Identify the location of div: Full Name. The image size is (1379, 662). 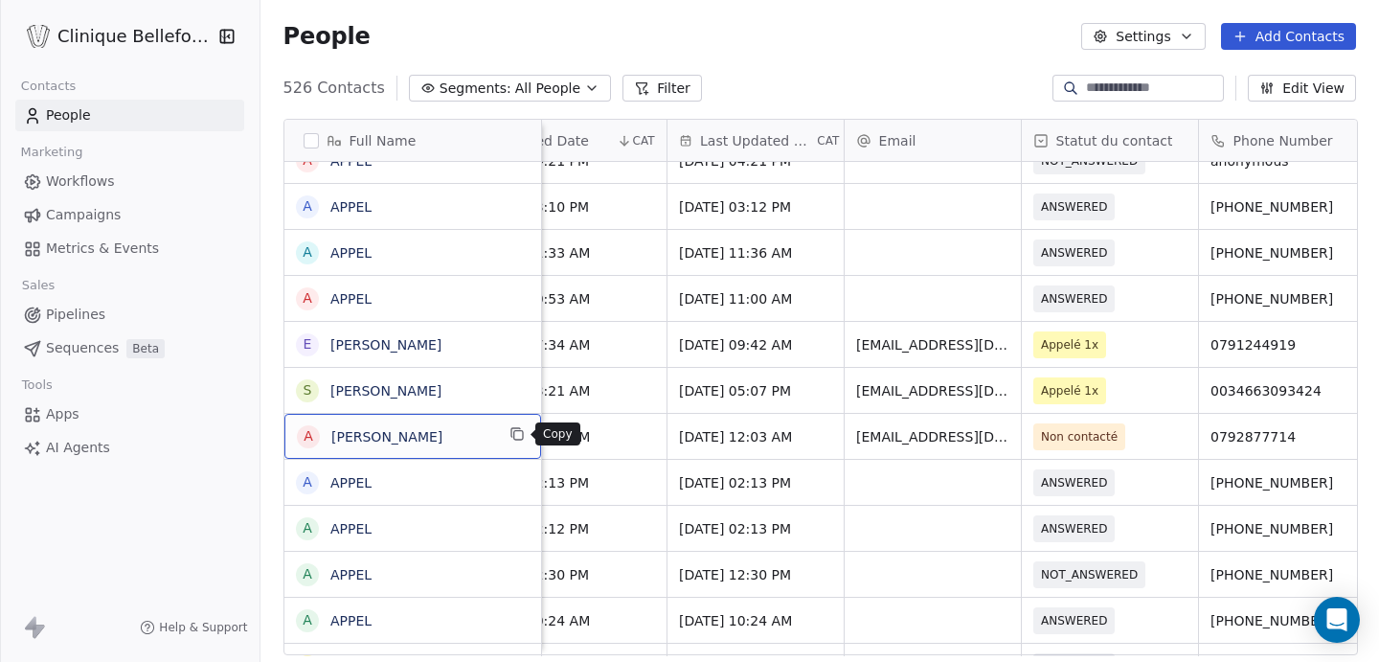
(413, 140).